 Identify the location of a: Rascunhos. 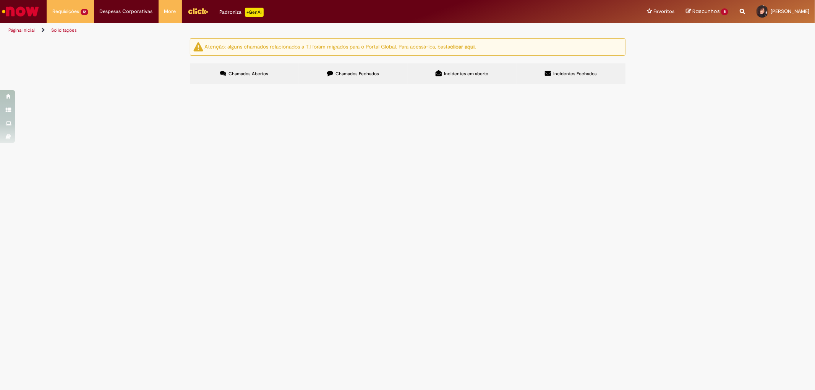
(707, 11).